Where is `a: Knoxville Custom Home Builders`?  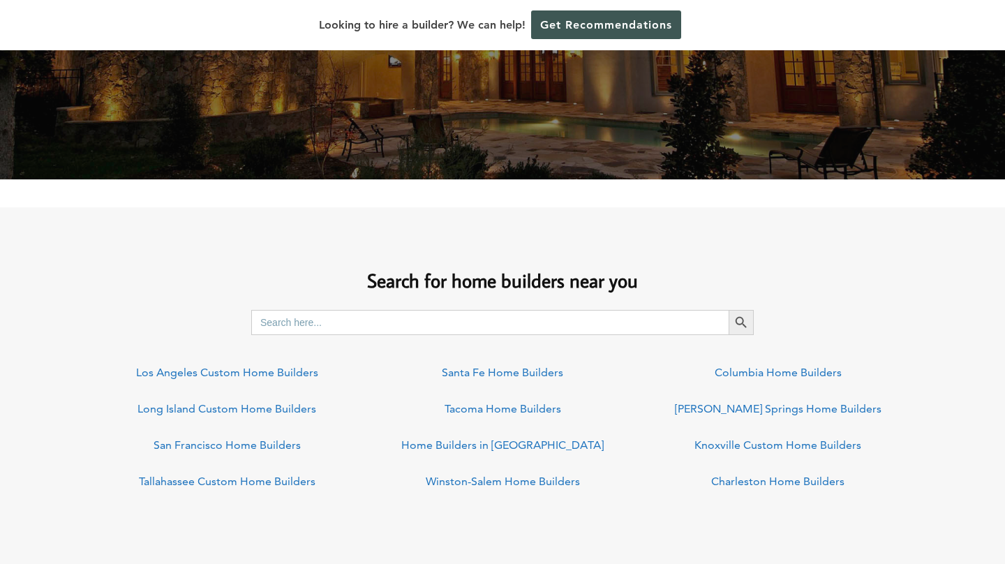 a: Knoxville Custom Home Builders is located at coordinates (778, 445).